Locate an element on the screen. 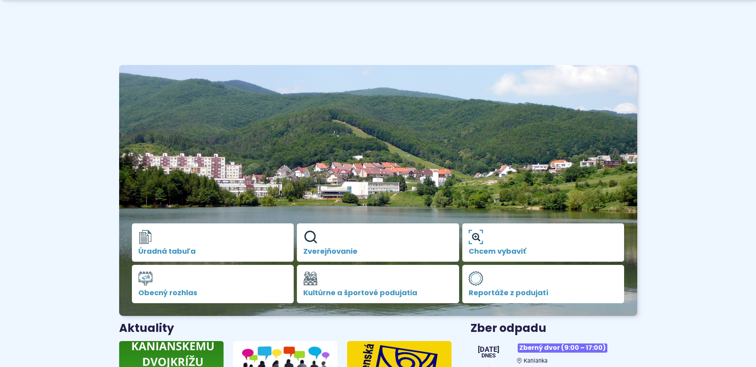 The height and width of the screenshot is (367, 756). span: Chcem vybaviť is located at coordinates (543, 251).